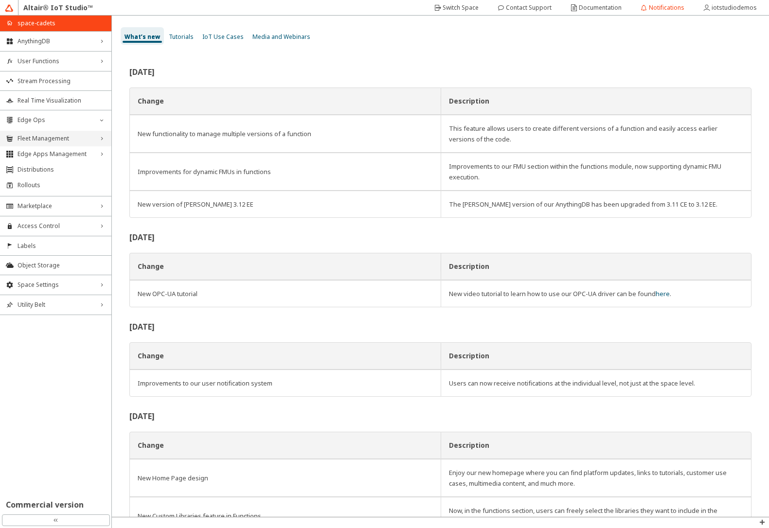  I want to click on div: This feature allows users to create different versions of a function and easily access earlier ve..., so click(596, 134).